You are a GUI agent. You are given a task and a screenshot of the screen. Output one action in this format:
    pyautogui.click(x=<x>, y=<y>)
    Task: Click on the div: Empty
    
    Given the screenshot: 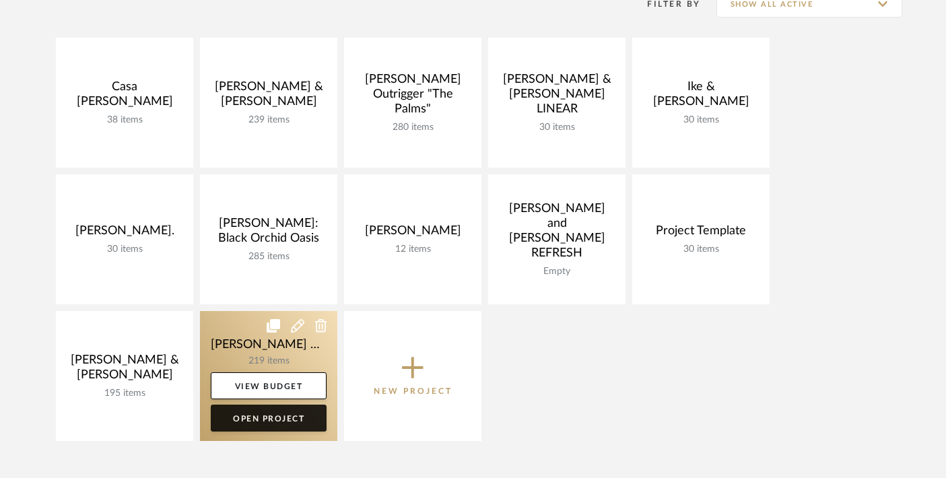 What is the action you would take?
    pyautogui.click(x=557, y=271)
    